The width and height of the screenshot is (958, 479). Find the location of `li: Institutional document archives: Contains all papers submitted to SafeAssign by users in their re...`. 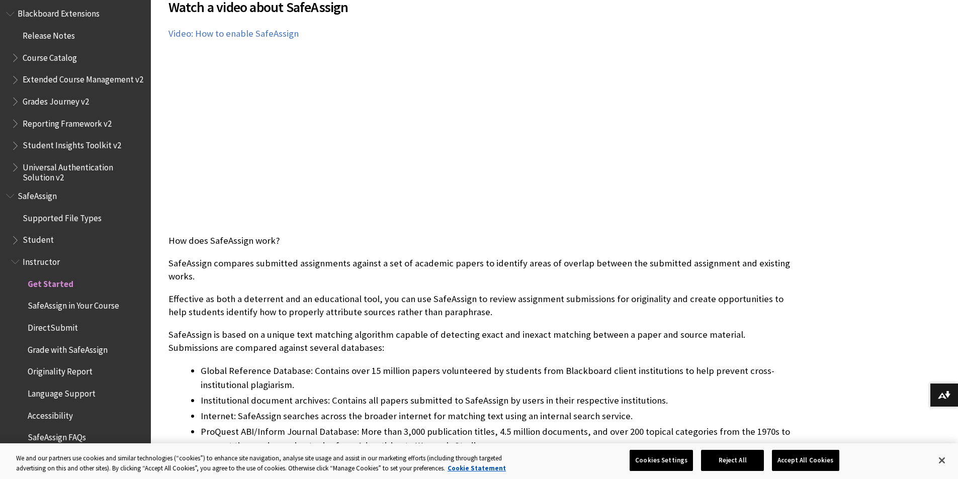

li: Institutional document archives: Contains all papers submitted to SafeAssign by users in their re... is located at coordinates (496, 401).